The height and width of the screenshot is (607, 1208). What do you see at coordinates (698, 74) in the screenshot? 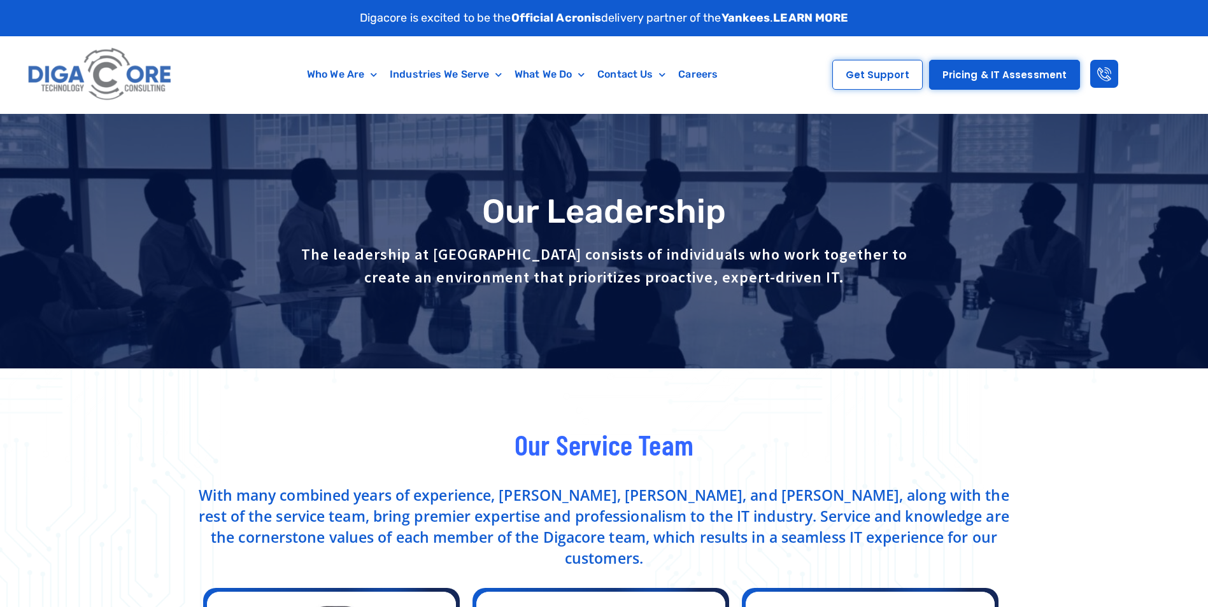
I see `a: Careers` at bounding box center [698, 74].